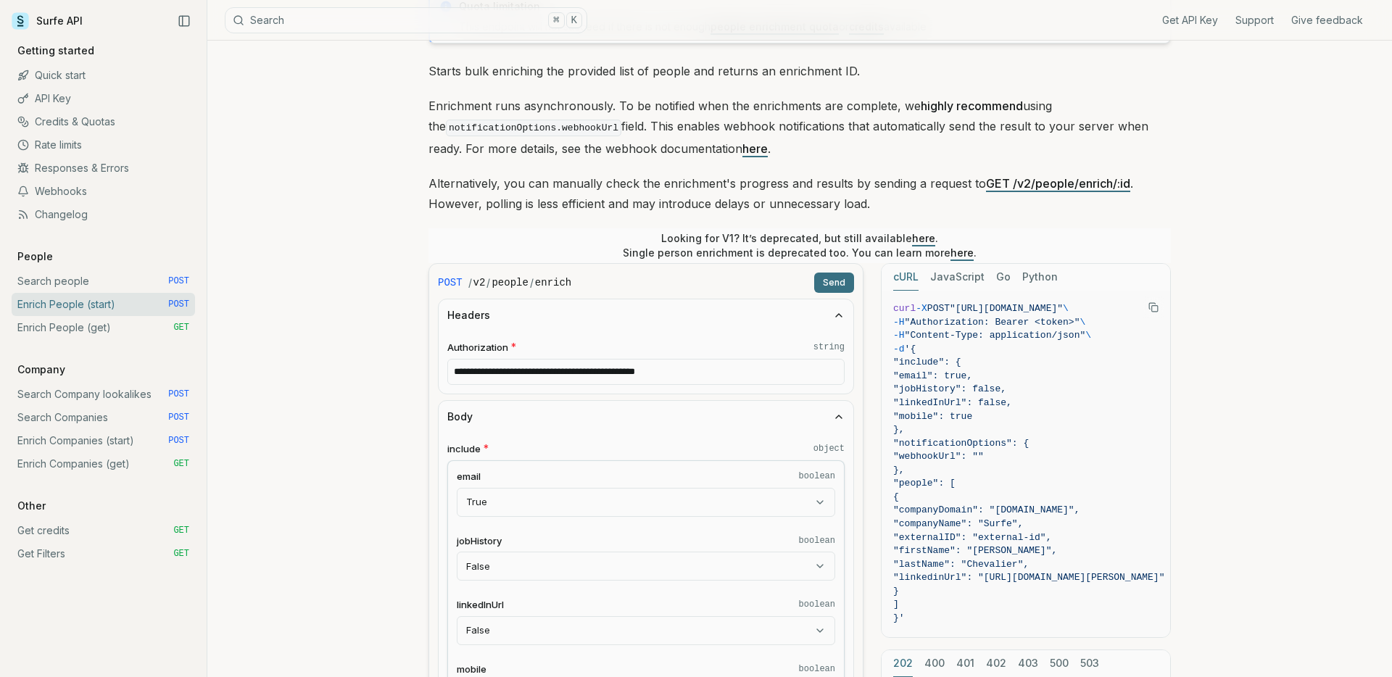 The width and height of the screenshot is (1392, 677). I want to click on p: Enrichment runs asynchronously. To be notified when the enrichments are complete, we using the fi..., so click(800, 127).